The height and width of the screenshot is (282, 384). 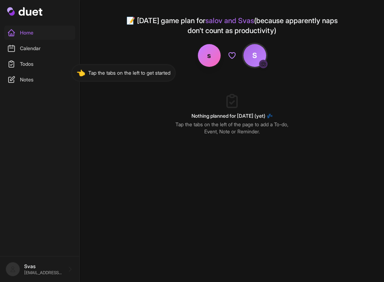 What do you see at coordinates (39, 33) in the screenshot?
I see `a: Home` at bounding box center [39, 33].